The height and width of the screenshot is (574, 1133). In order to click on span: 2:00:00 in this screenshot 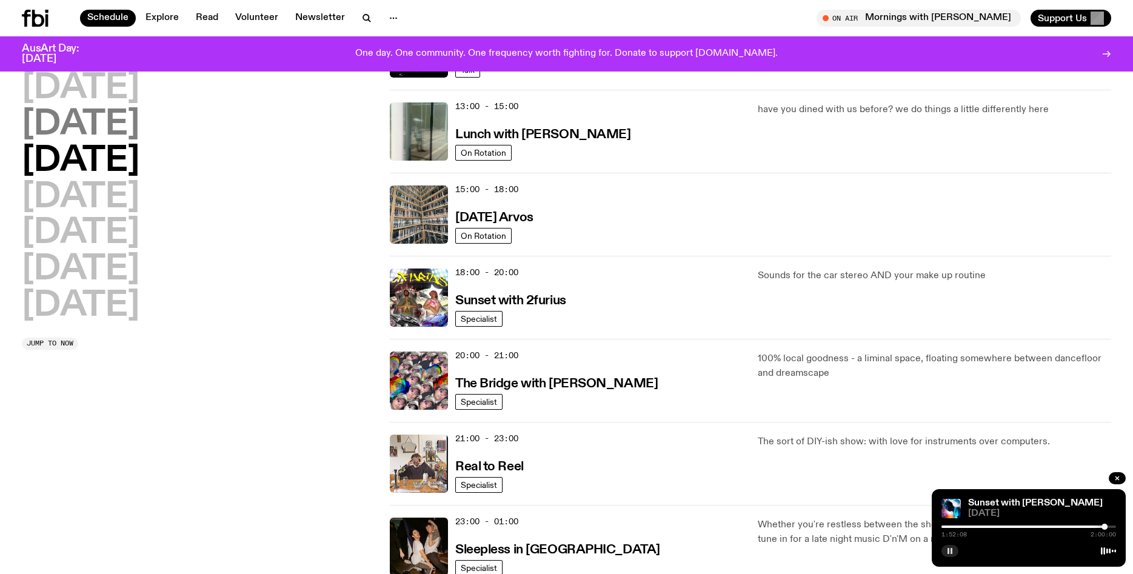, I will do `click(1104, 535)`.